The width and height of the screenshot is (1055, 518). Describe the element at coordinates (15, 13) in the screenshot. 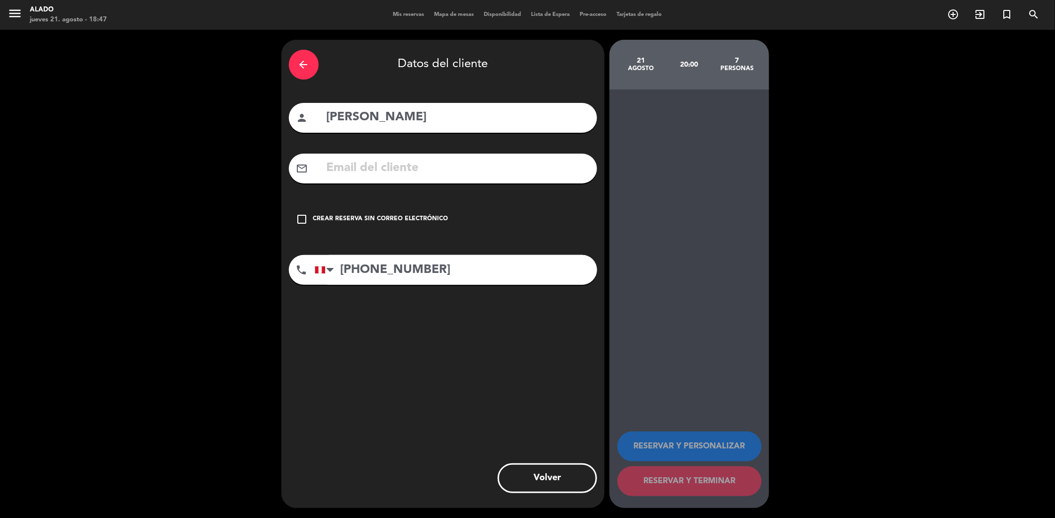

I see `i: menu` at that location.